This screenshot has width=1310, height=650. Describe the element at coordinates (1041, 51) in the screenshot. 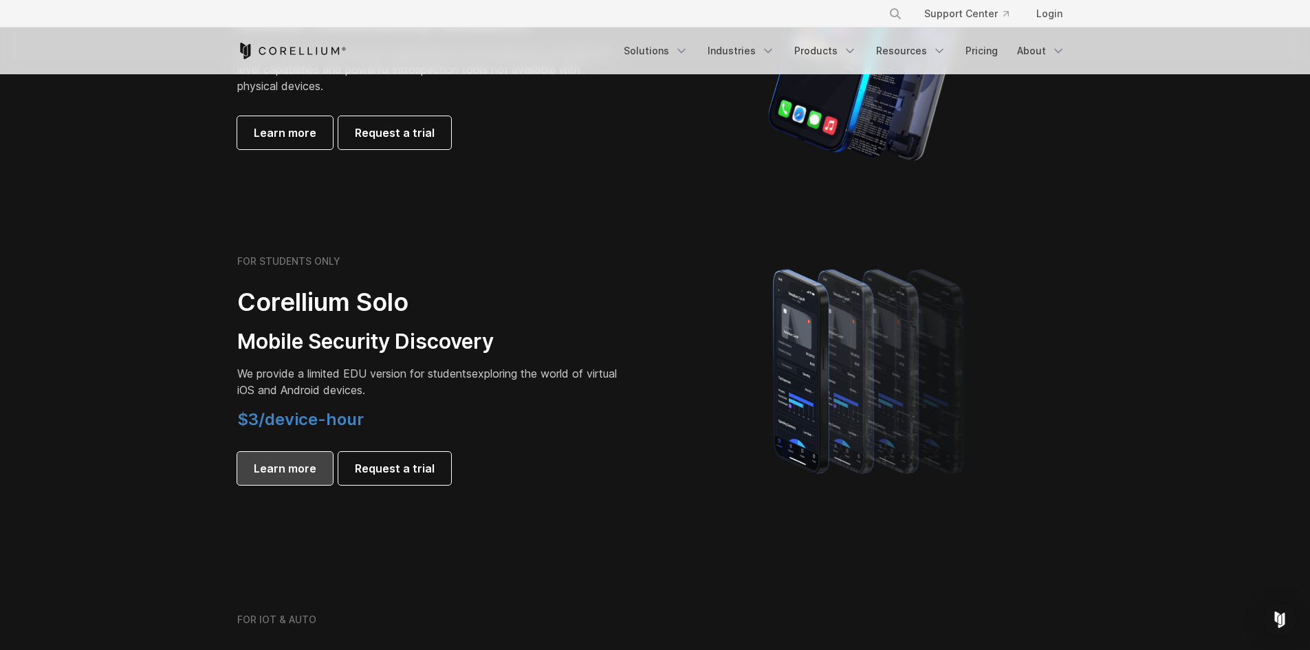

I see `a: About` at that location.